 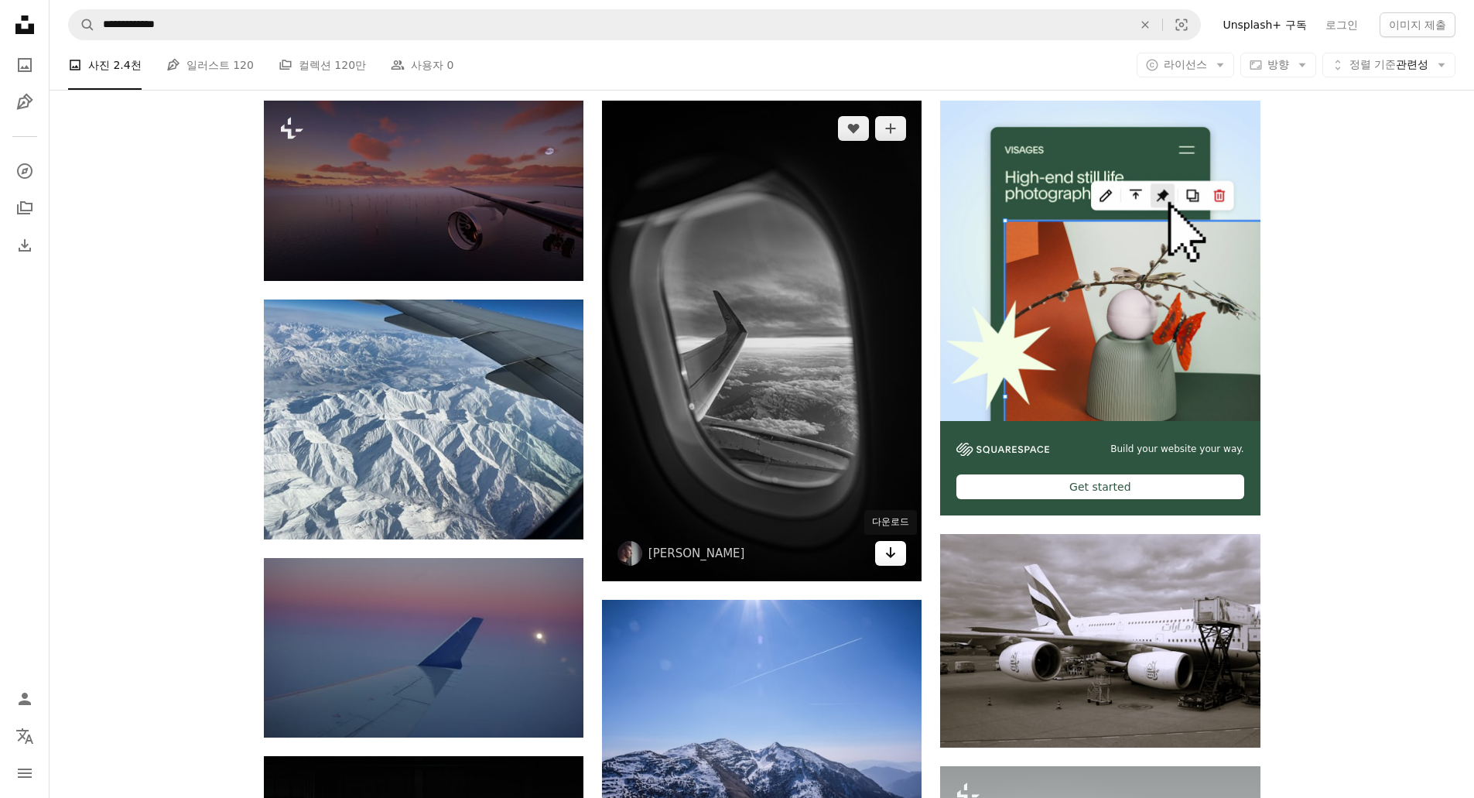 What do you see at coordinates (25, 171) in the screenshot?
I see `a: 탐색` at bounding box center [25, 171].